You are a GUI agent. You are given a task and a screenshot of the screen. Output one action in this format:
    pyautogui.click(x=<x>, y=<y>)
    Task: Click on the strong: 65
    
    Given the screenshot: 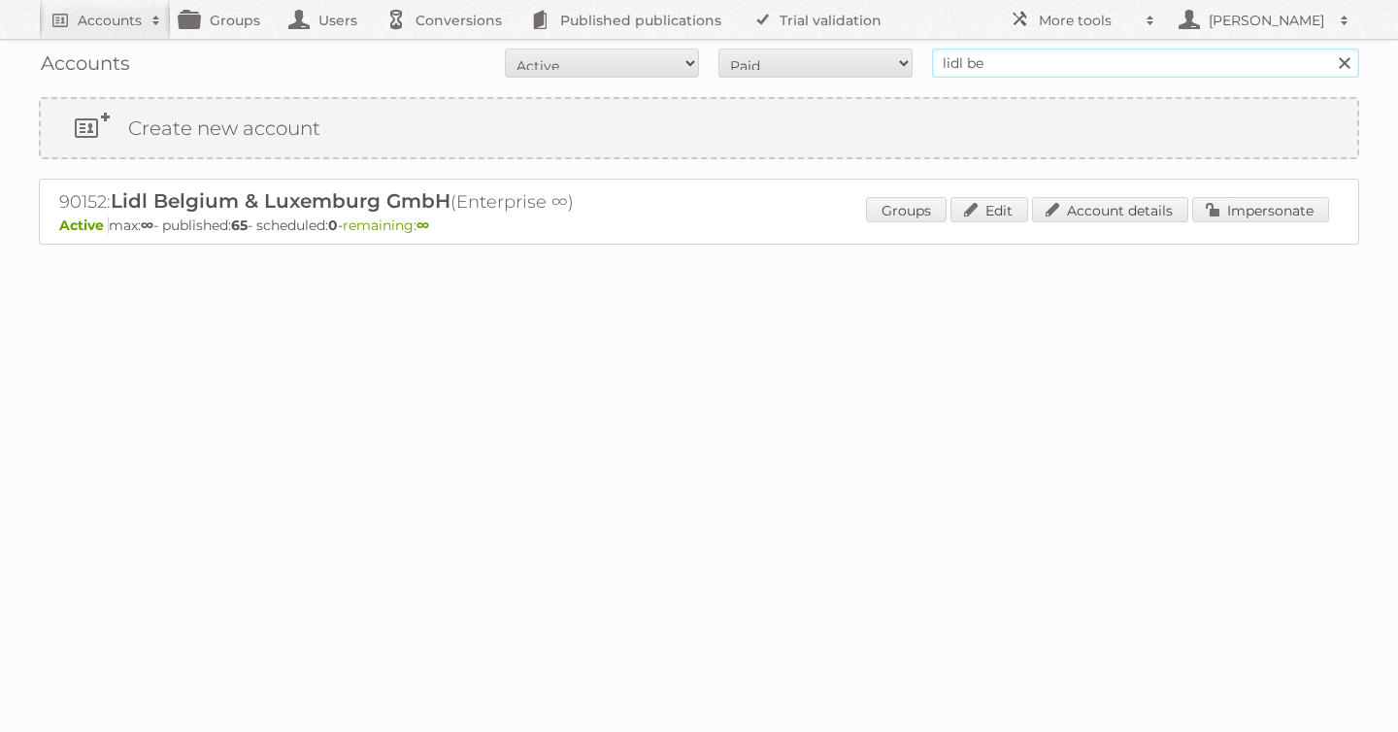 What is the action you would take?
    pyautogui.click(x=239, y=225)
    